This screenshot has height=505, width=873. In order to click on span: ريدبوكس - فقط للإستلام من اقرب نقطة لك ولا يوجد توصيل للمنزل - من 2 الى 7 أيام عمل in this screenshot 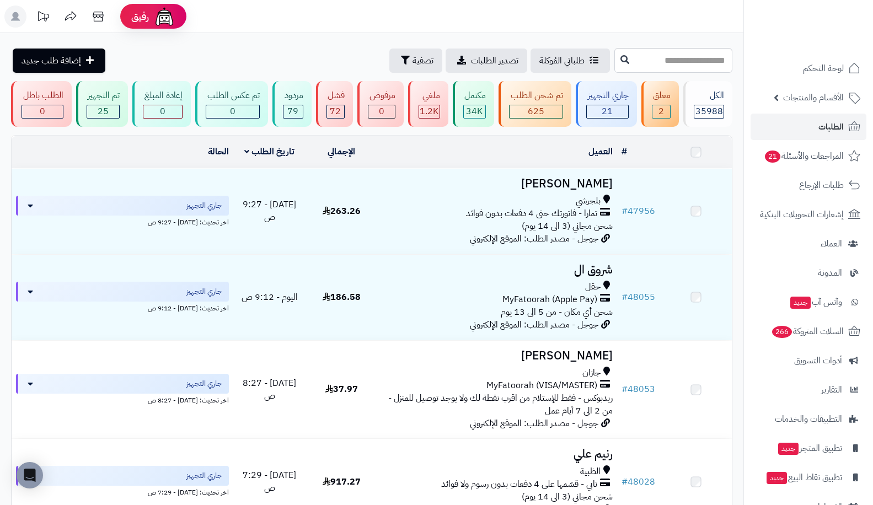, I will do `click(500, 404)`.